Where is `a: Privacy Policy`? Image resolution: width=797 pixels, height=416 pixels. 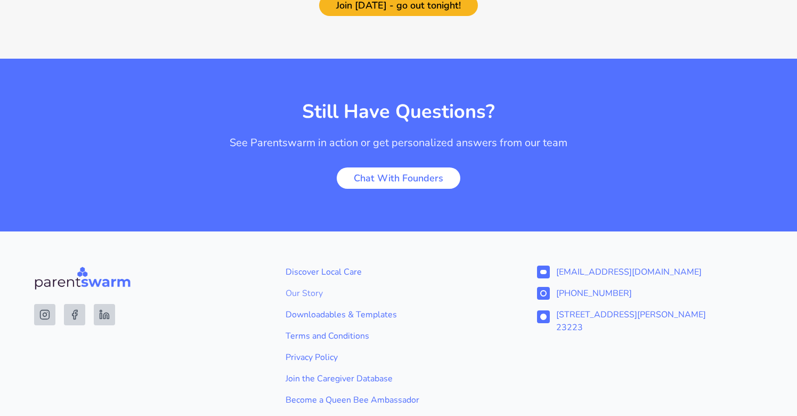
a: Privacy Policy is located at coordinates (399, 357).